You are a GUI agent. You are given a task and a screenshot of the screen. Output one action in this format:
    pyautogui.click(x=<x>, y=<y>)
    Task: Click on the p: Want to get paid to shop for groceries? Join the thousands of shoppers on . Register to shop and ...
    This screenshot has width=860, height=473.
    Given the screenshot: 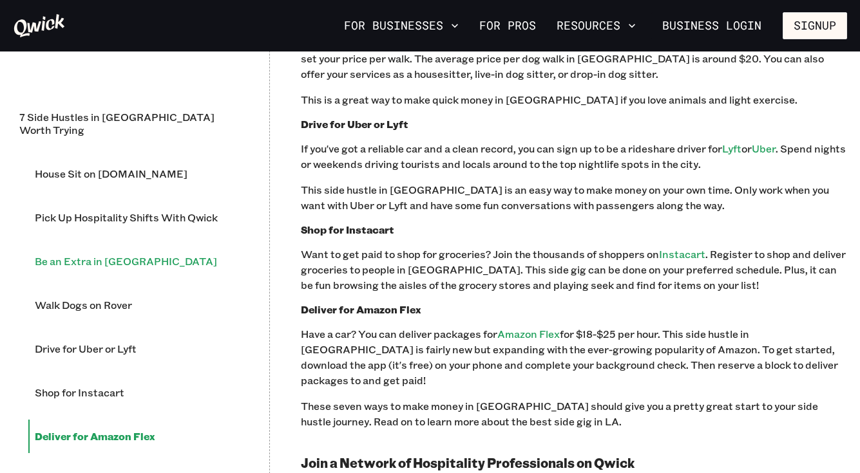 What is the action you would take?
    pyautogui.click(x=574, y=270)
    